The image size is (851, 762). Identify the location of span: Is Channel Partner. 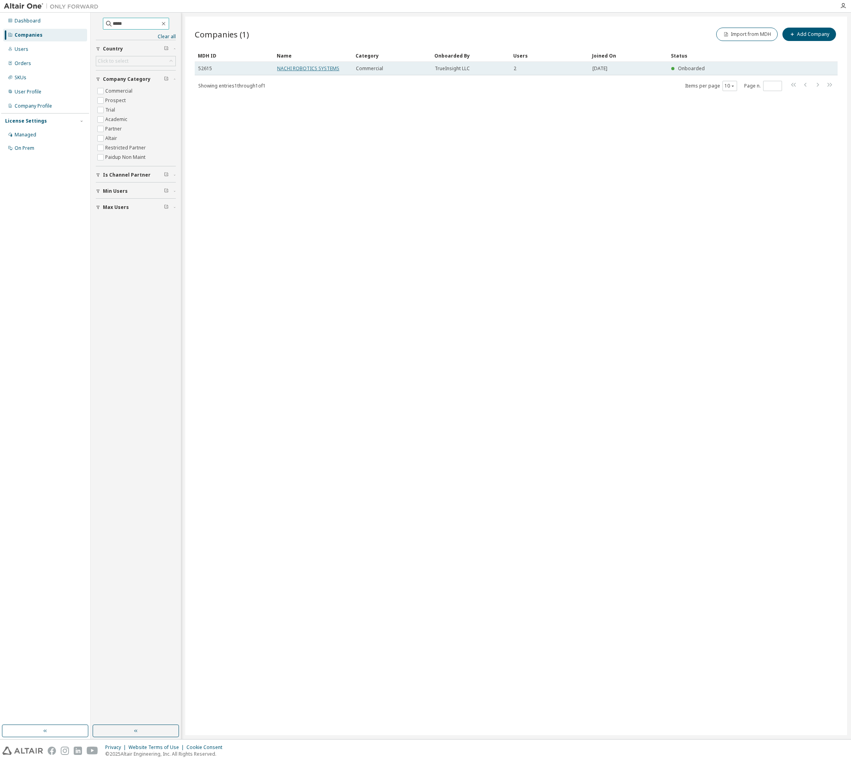
(126, 175).